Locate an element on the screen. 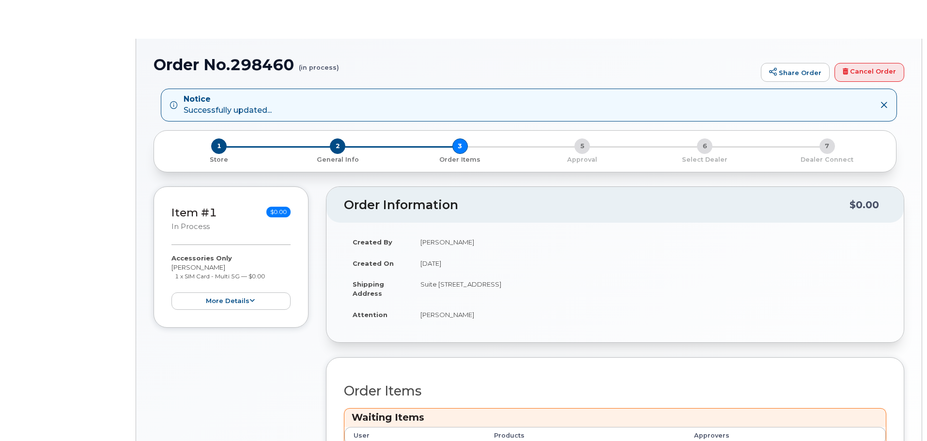 The width and height of the screenshot is (927, 441). span: 2 is located at coordinates (338, 146).